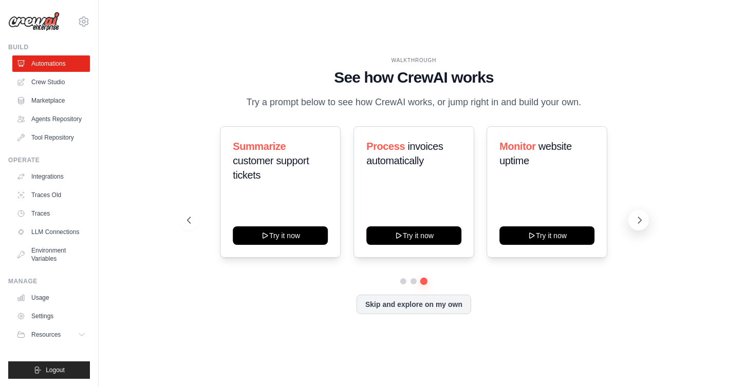 The height and width of the screenshot is (387, 729). What do you see at coordinates (49, 160) in the screenshot?
I see `div: Operate` at bounding box center [49, 160].